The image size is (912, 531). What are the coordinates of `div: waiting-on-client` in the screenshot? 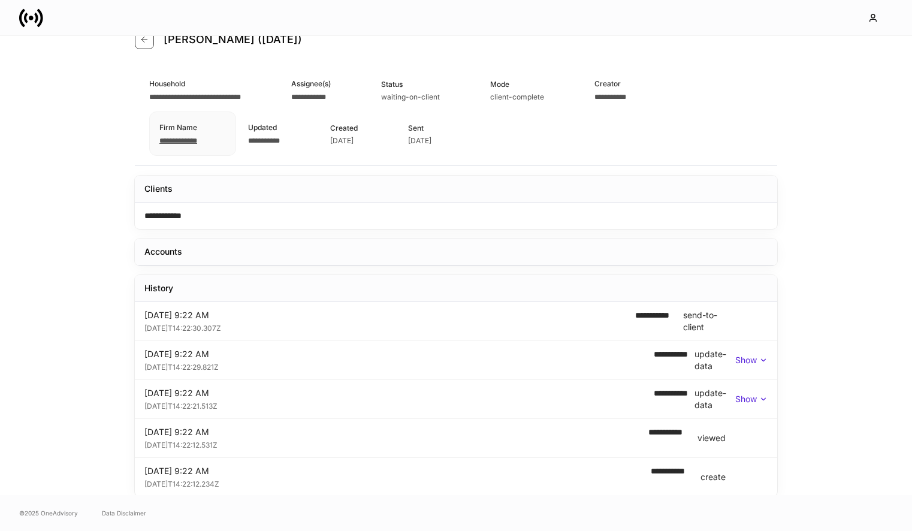 It's located at (410, 97).